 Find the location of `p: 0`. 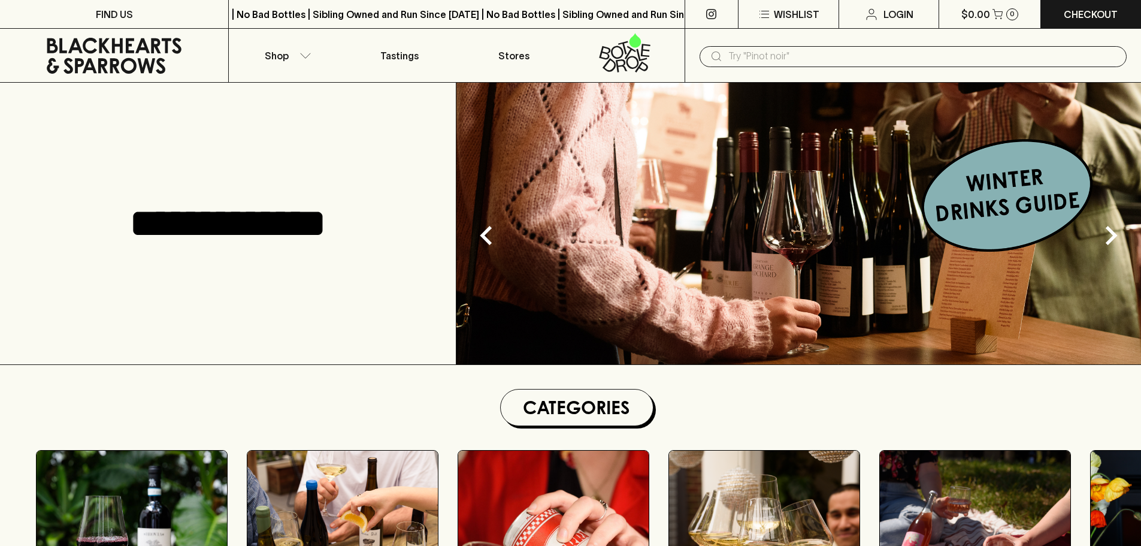

p: 0 is located at coordinates (1012, 14).